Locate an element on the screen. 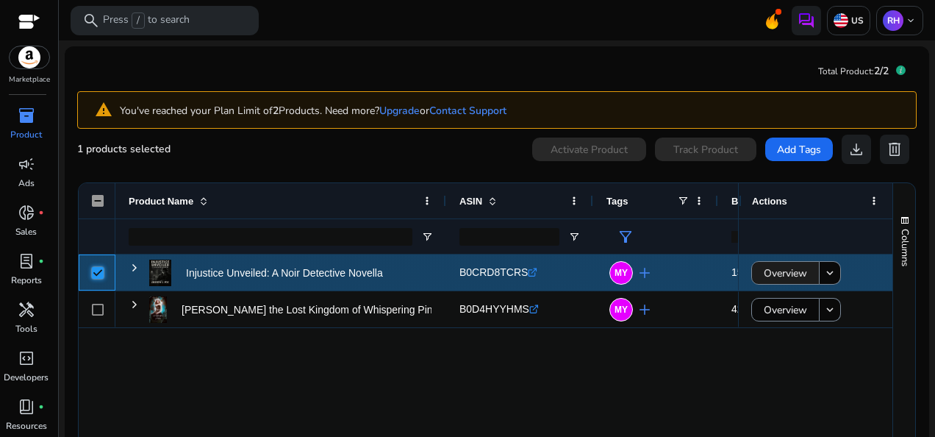  span: code_blocks is located at coordinates (26, 358).